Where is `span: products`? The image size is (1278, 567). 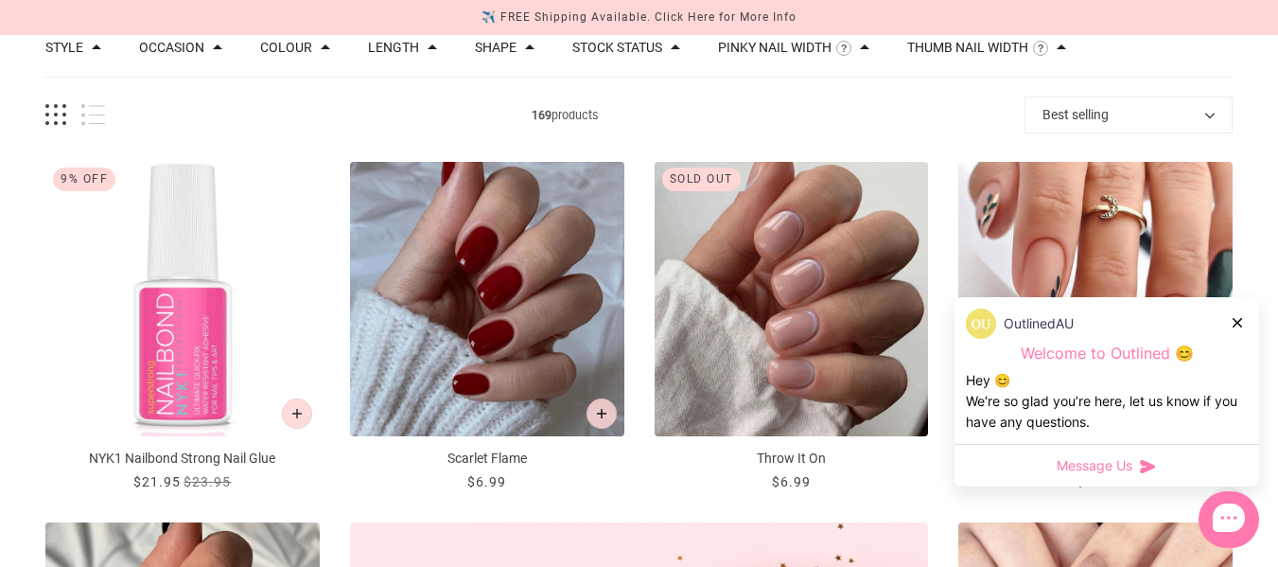
span: products is located at coordinates (565, 114).